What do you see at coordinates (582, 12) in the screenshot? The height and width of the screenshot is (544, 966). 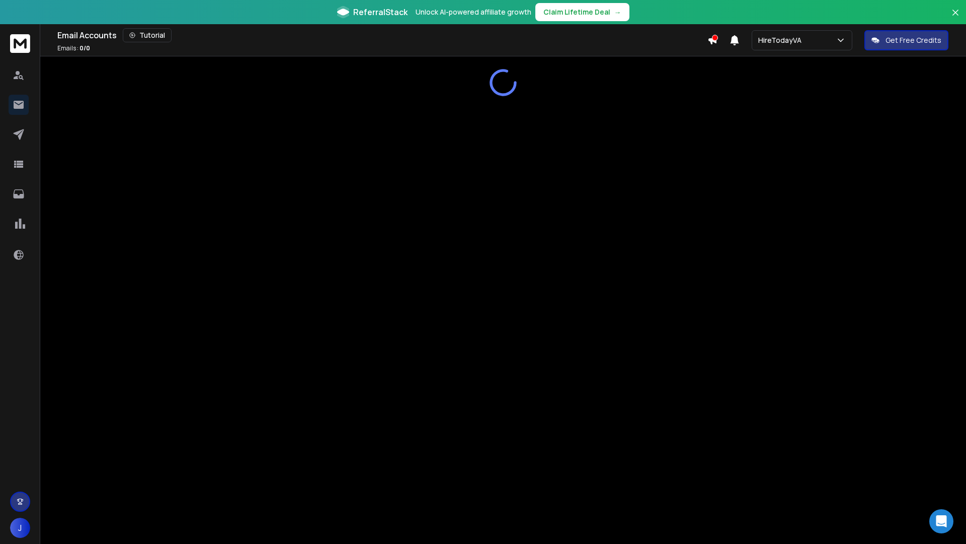 I see `button: Claim Lifetime Deal→` at bounding box center [582, 12].